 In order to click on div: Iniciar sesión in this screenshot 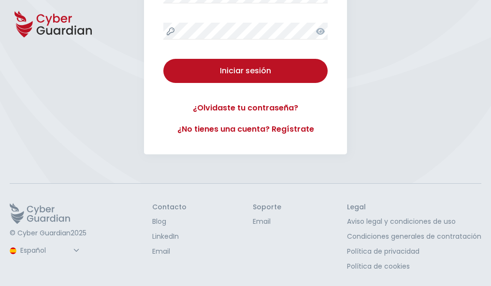, I will do `click(245, 71)`.